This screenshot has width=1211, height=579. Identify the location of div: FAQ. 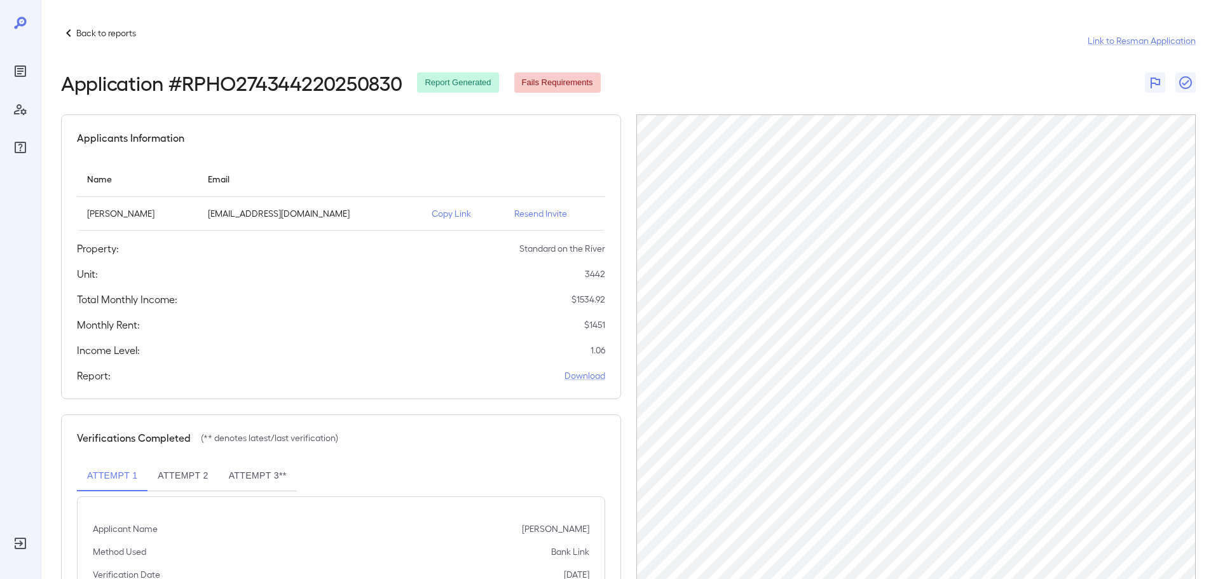
(20, 148).